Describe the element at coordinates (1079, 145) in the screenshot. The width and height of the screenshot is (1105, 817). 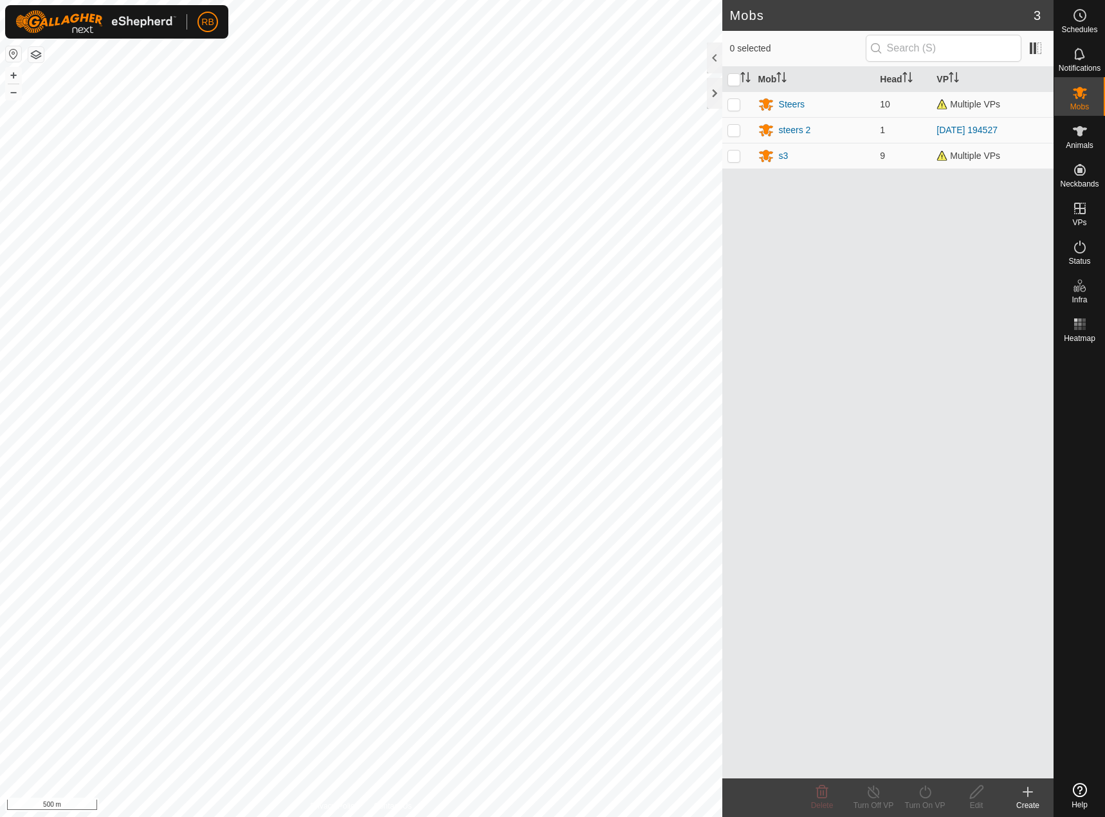
I see `span: Animals` at that location.